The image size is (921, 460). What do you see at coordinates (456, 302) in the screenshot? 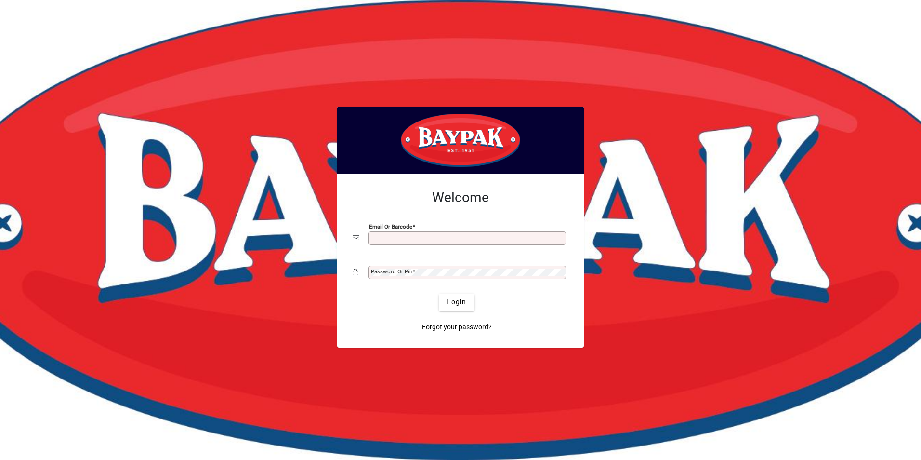
I see `span: Login` at bounding box center [456, 302].